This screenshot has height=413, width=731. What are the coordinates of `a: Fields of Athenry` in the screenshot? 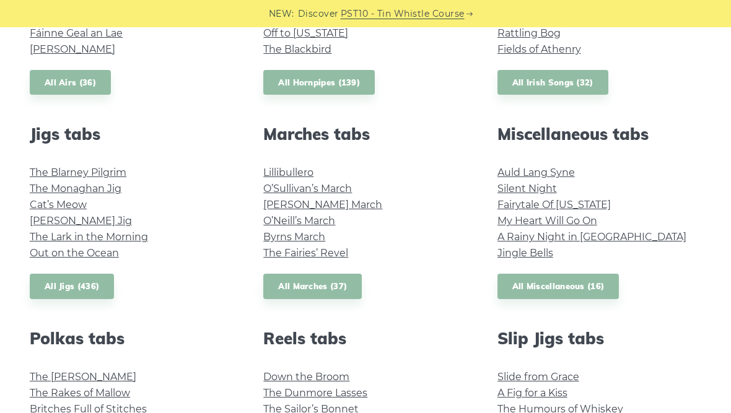 It's located at (539, 49).